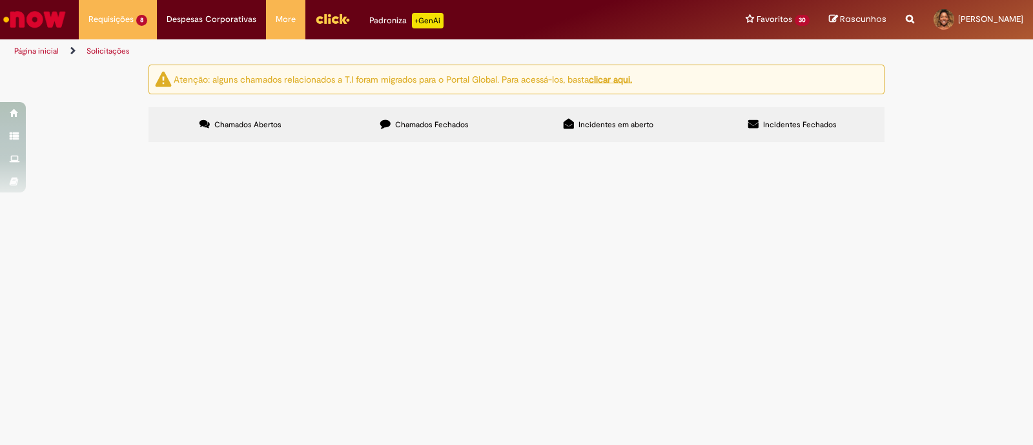 This screenshot has height=445, width=1033. What do you see at coordinates (432, 125) in the screenshot?
I see `span: Chamados Fechados` at bounding box center [432, 125].